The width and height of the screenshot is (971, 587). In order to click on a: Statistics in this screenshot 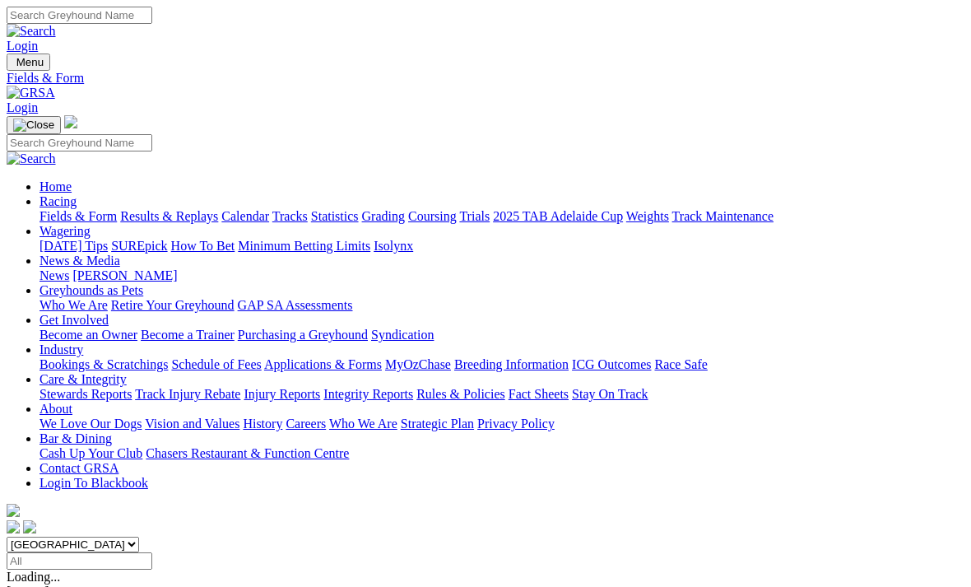, I will do `click(335, 216)`.